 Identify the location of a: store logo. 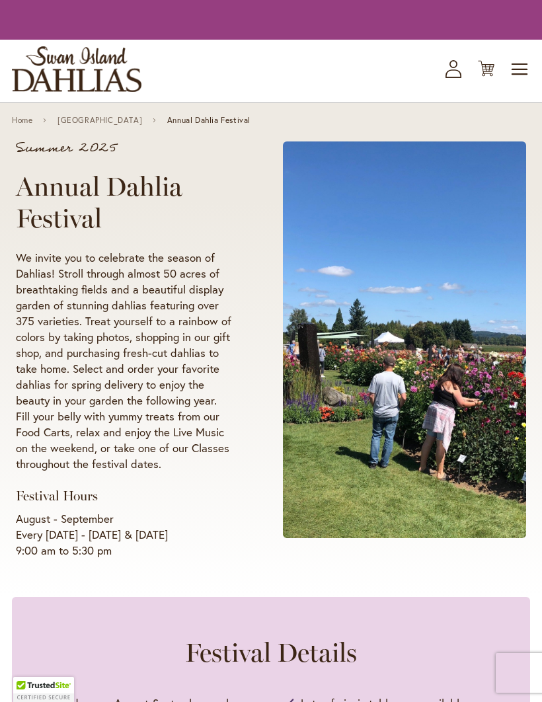
(77, 69).